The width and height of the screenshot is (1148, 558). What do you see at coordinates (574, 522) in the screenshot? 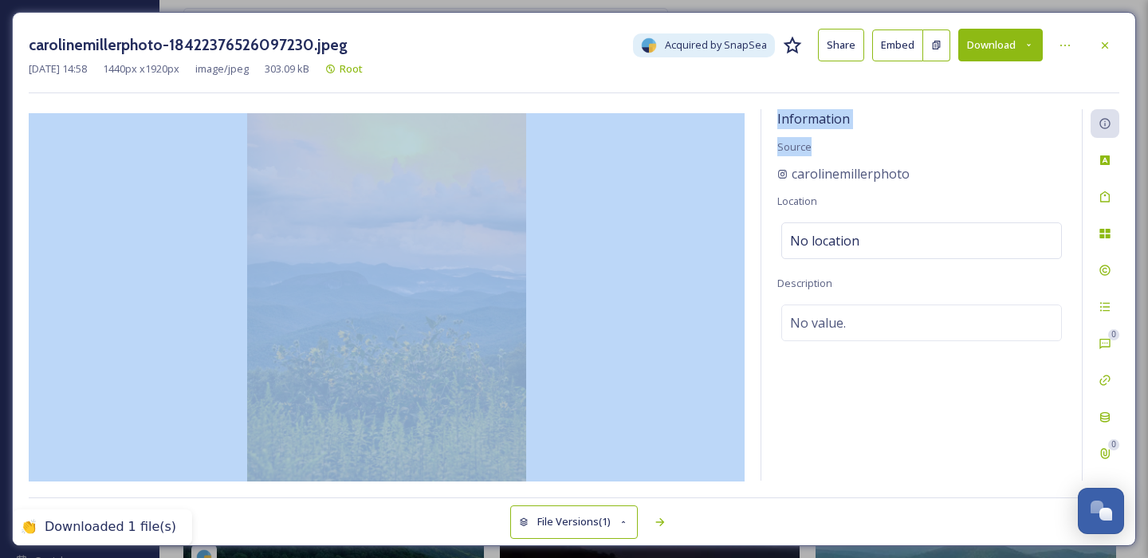
I see `button: File Versions(1)` at bounding box center [574, 522].